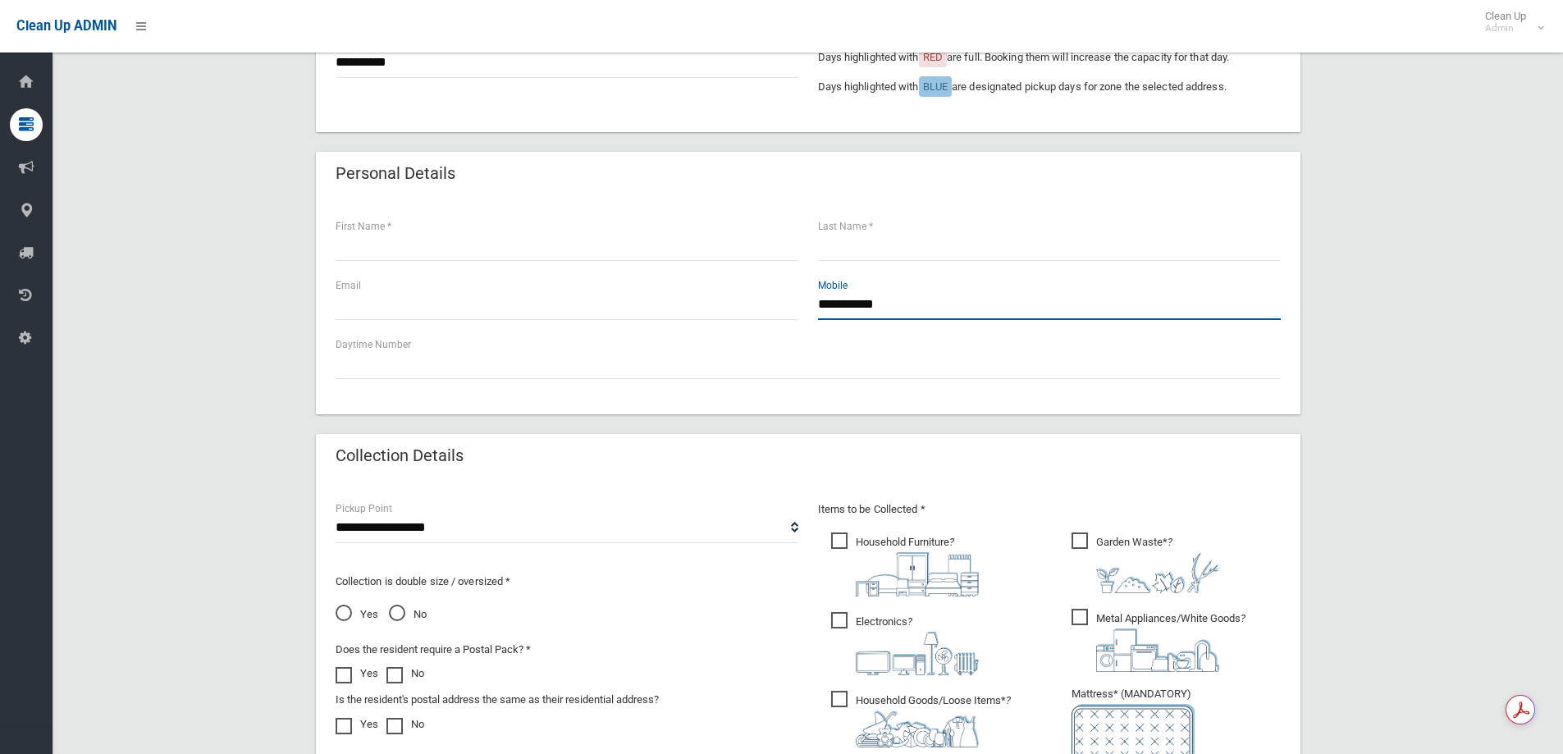 The image size is (1563, 754). I want to click on img: aa9efdbe659d29b613fca23ba79d85cb.png, so click(917, 574).